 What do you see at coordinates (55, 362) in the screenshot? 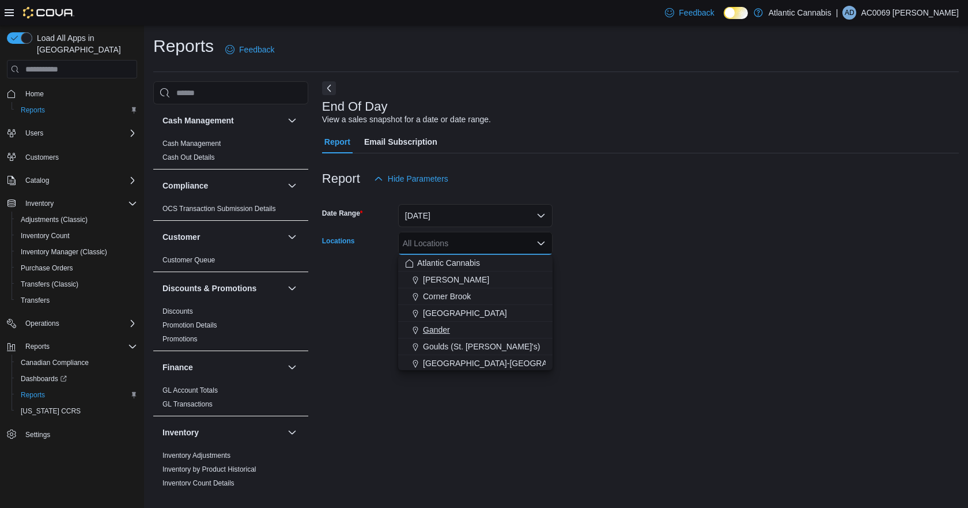
I see `span: Canadian Compliance` at bounding box center [55, 362].